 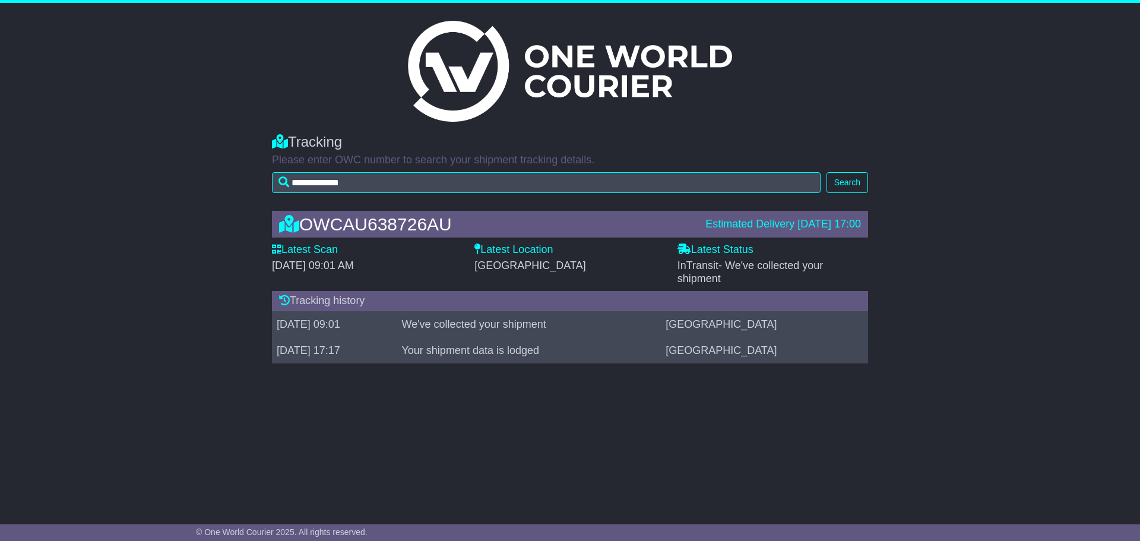 I want to click on label: Latest Scan, so click(x=305, y=250).